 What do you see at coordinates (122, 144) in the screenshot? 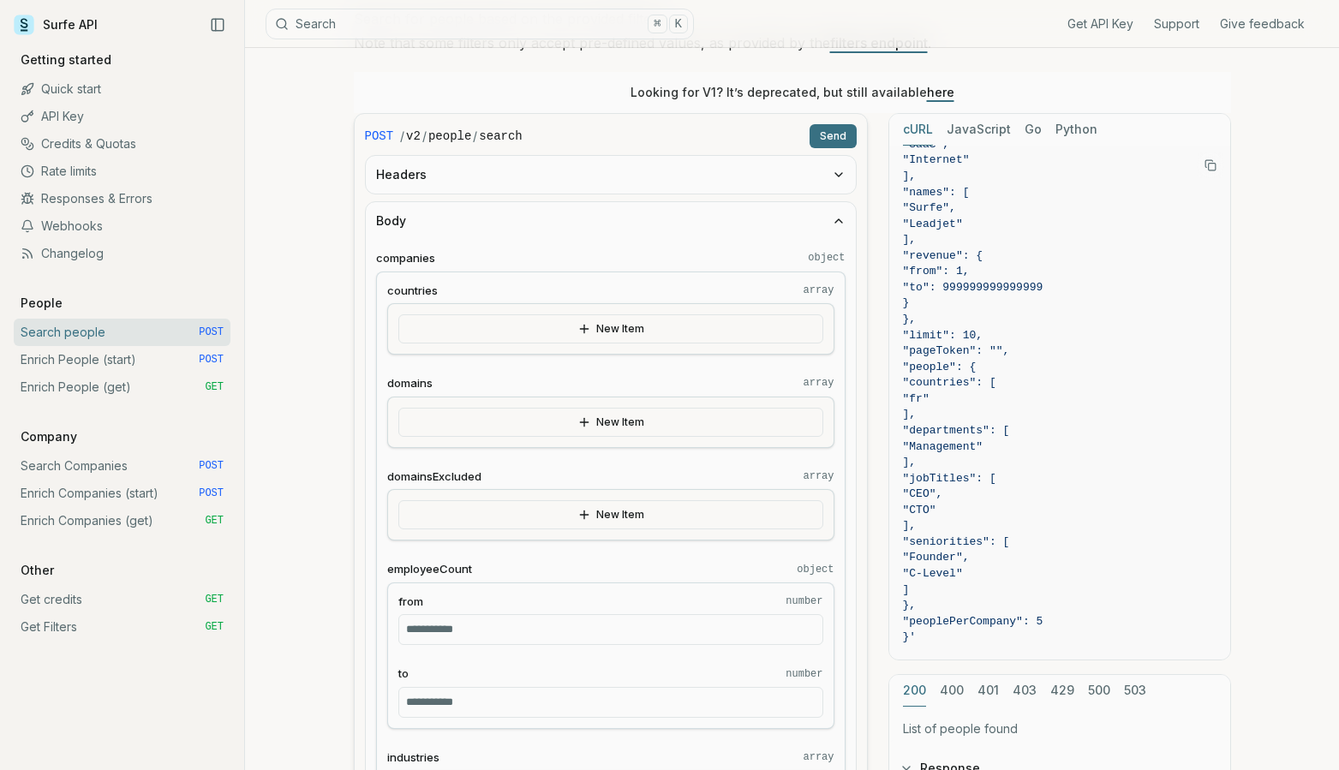
I see `a: Credits & Quotas` at bounding box center [122, 144].